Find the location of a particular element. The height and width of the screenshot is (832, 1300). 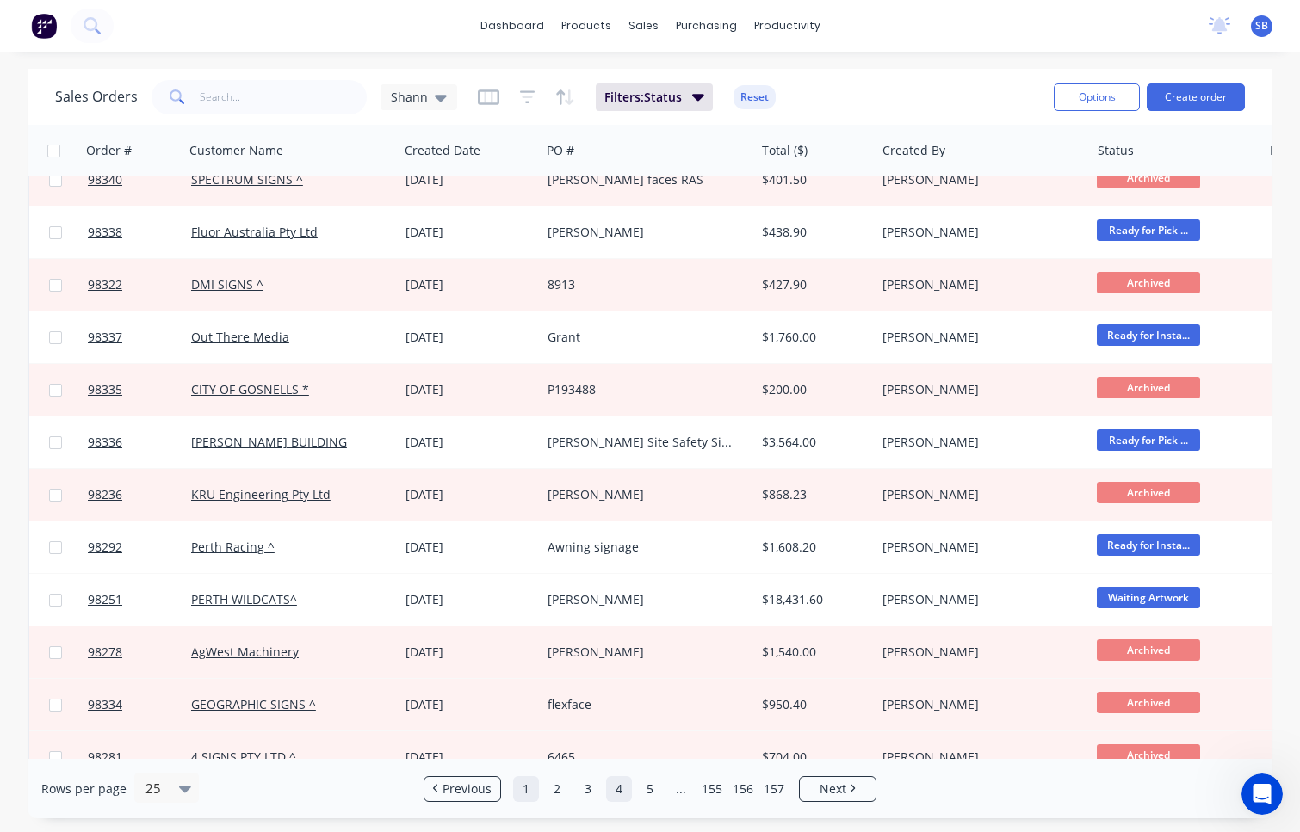

div: productivity is located at coordinates (787, 26).